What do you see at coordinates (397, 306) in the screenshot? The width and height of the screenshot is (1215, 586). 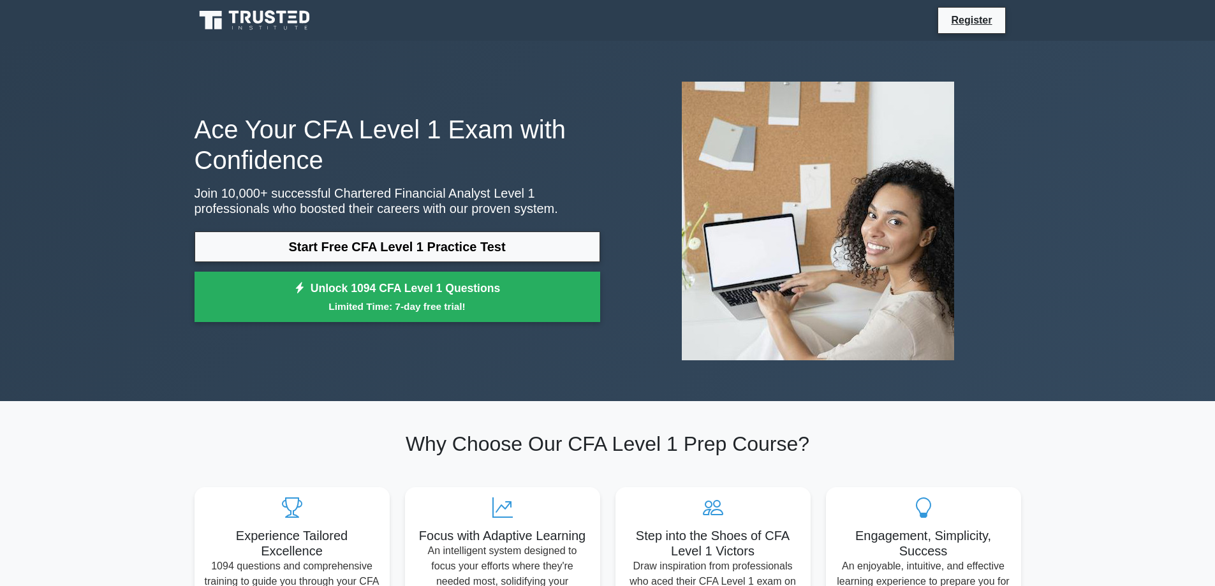 I see `small: Limited Time: 7-day free trial!` at bounding box center [397, 306].